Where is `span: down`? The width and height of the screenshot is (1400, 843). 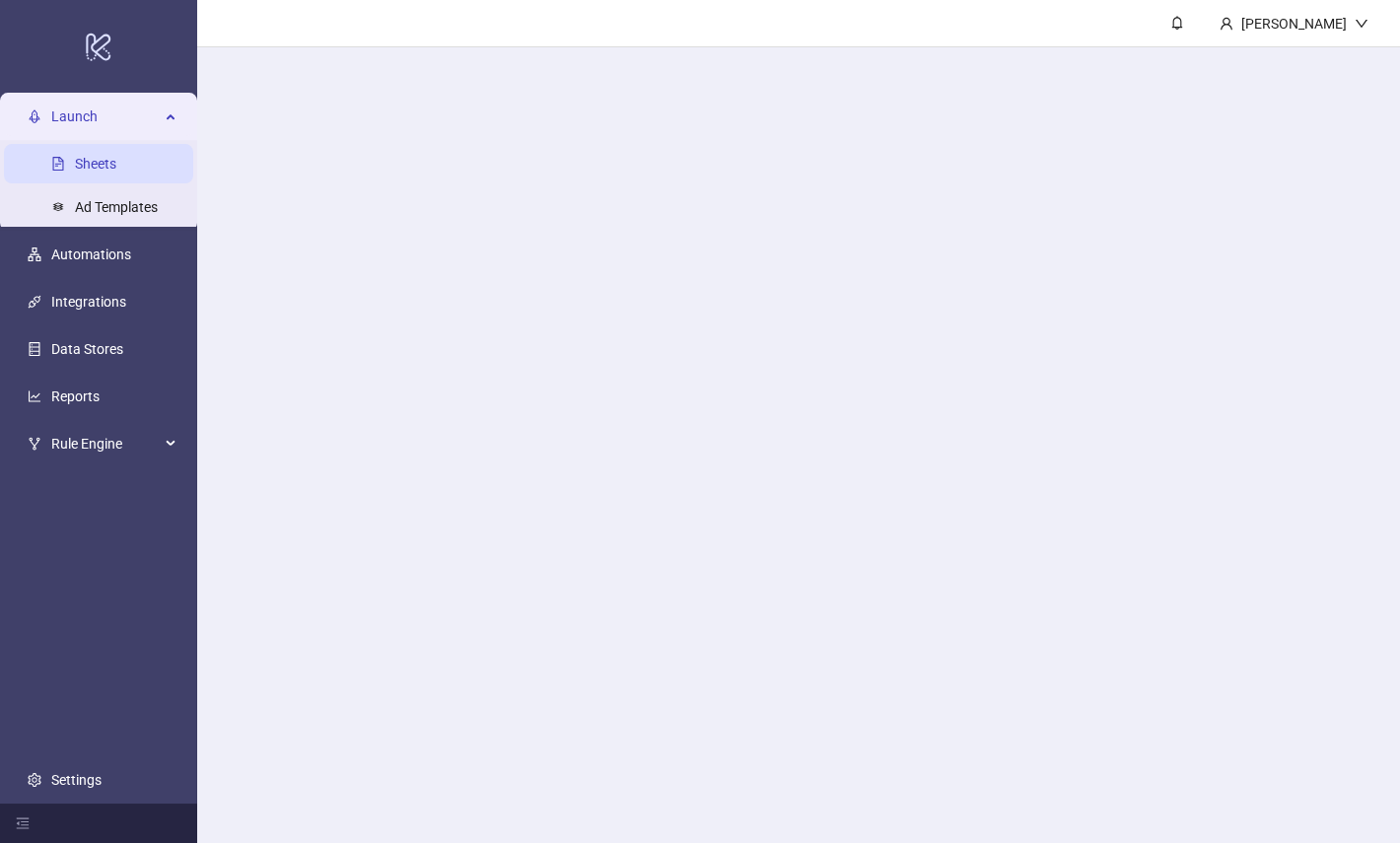 span: down is located at coordinates (1361, 24).